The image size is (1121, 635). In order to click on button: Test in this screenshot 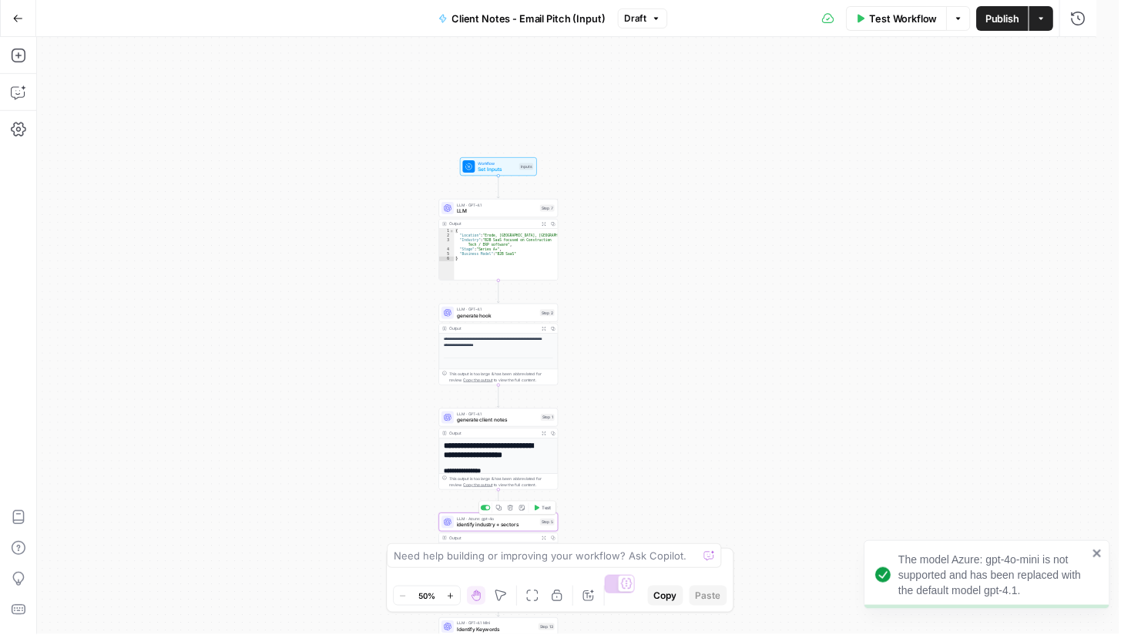, I will do `click(543, 508)`.